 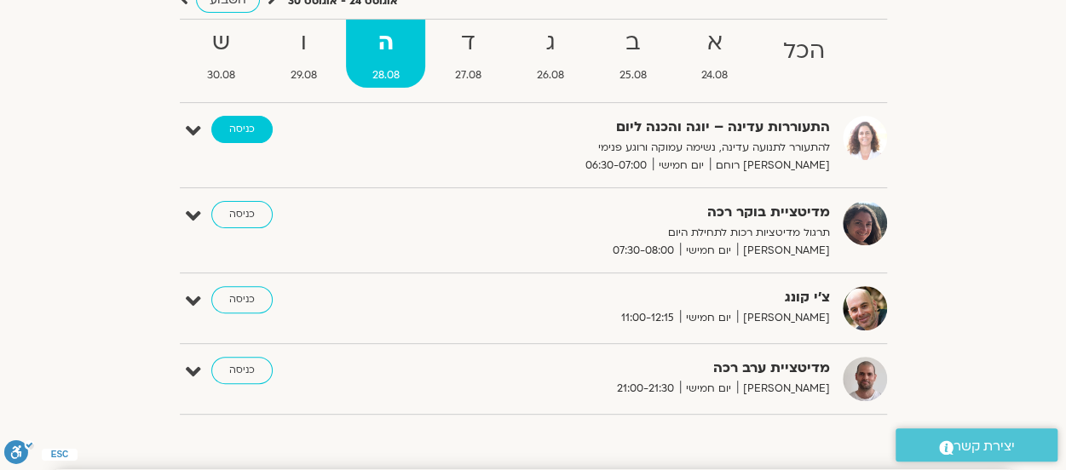 I want to click on strong: ד, so click(x=468, y=43).